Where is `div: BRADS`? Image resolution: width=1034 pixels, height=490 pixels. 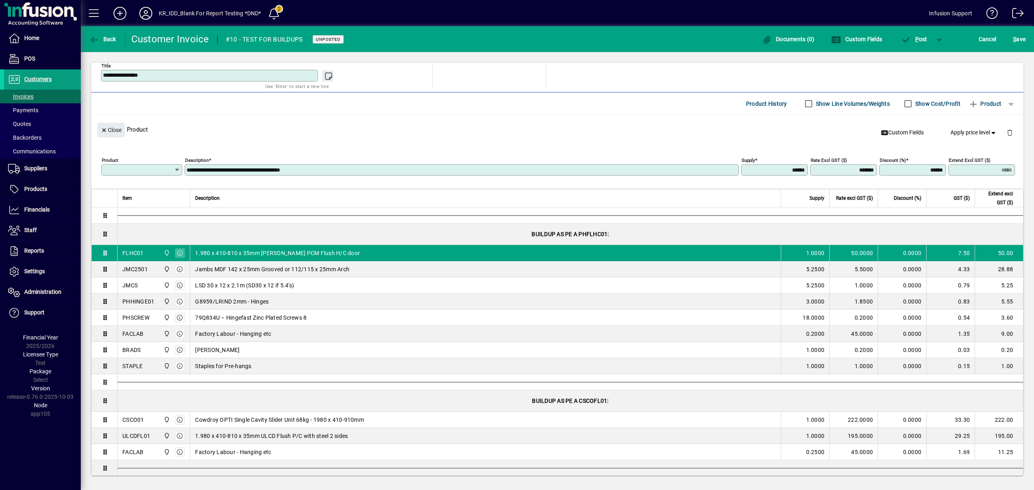 div: BRADS is located at coordinates (131, 350).